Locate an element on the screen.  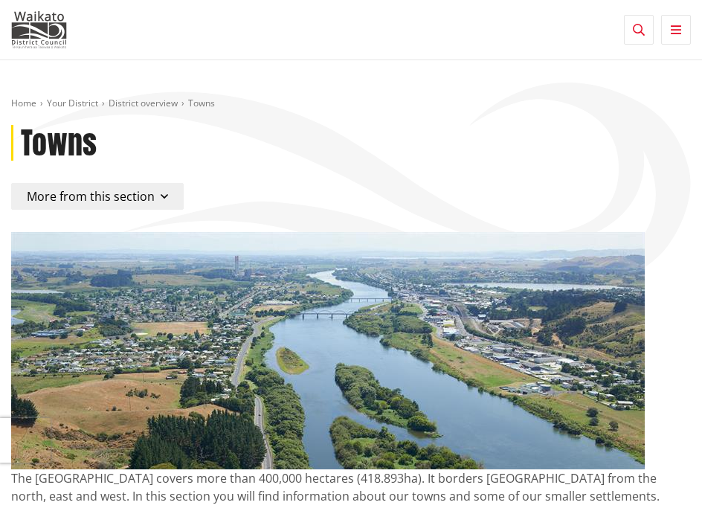
span: Towns is located at coordinates (201, 103).